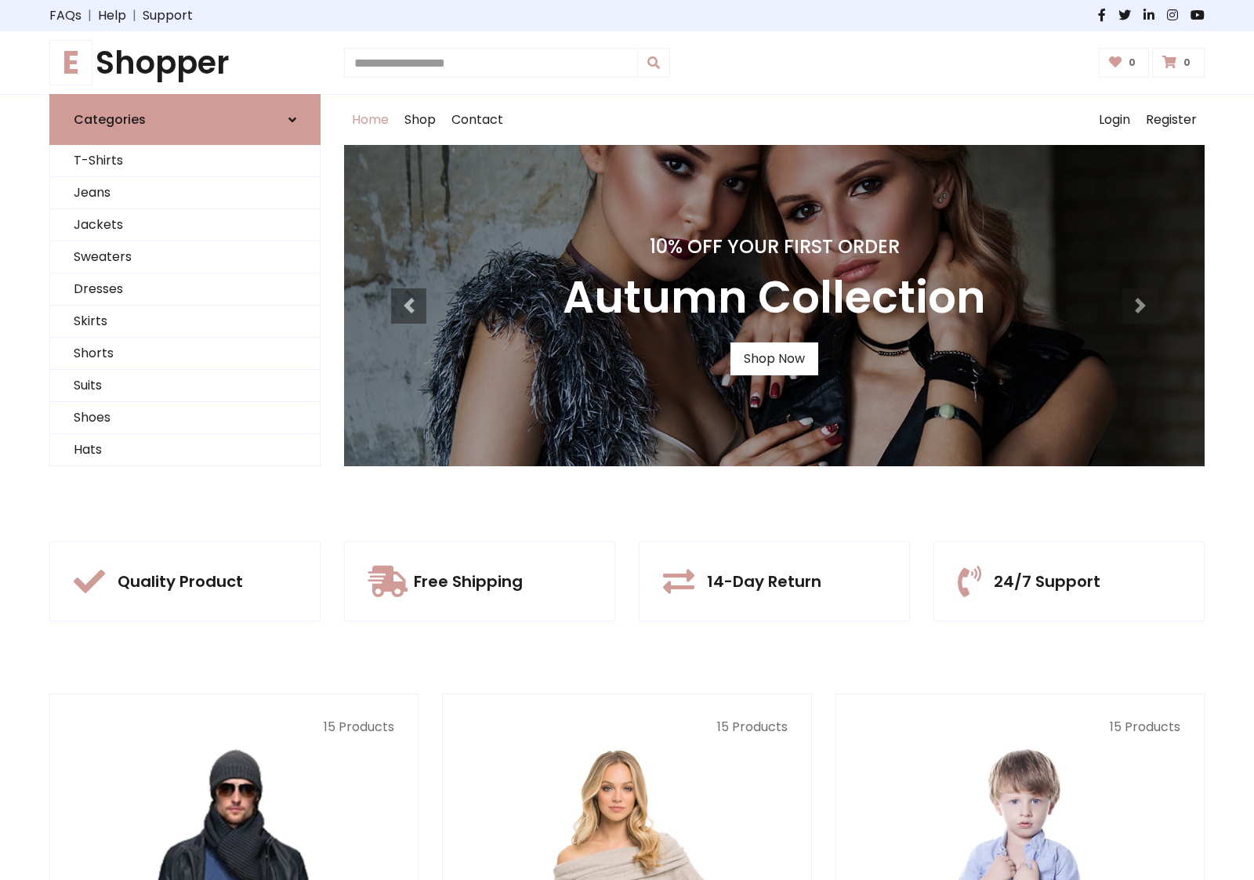 The height and width of the screenshot is (880, 1254). I want to click on h5: Free Shipping, so click(468, 582).